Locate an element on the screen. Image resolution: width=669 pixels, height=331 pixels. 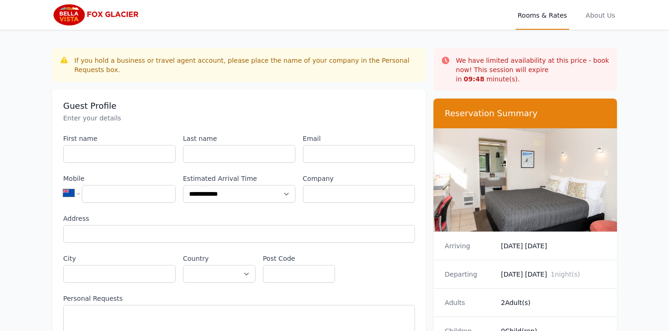
strong: 09 : 48 is located at coordinates (474, 79).